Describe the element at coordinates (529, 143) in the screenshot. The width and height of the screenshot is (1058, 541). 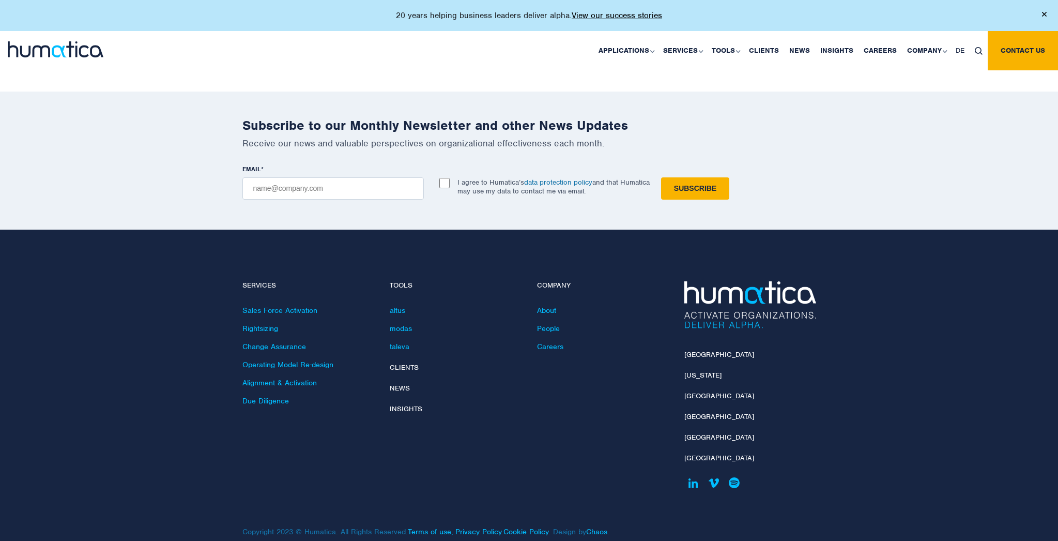
I see `p: Receive our news and valuable perspectives on organizational effectiveness each month.` at that location.